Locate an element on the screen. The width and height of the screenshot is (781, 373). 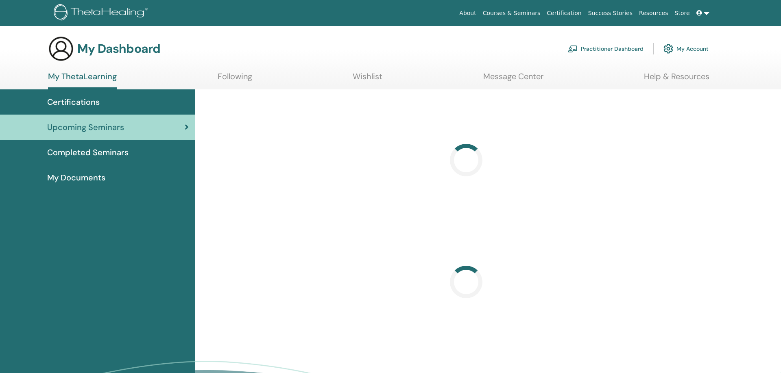
a: Practitioner Dashboard is located at coordinates (605, 49).